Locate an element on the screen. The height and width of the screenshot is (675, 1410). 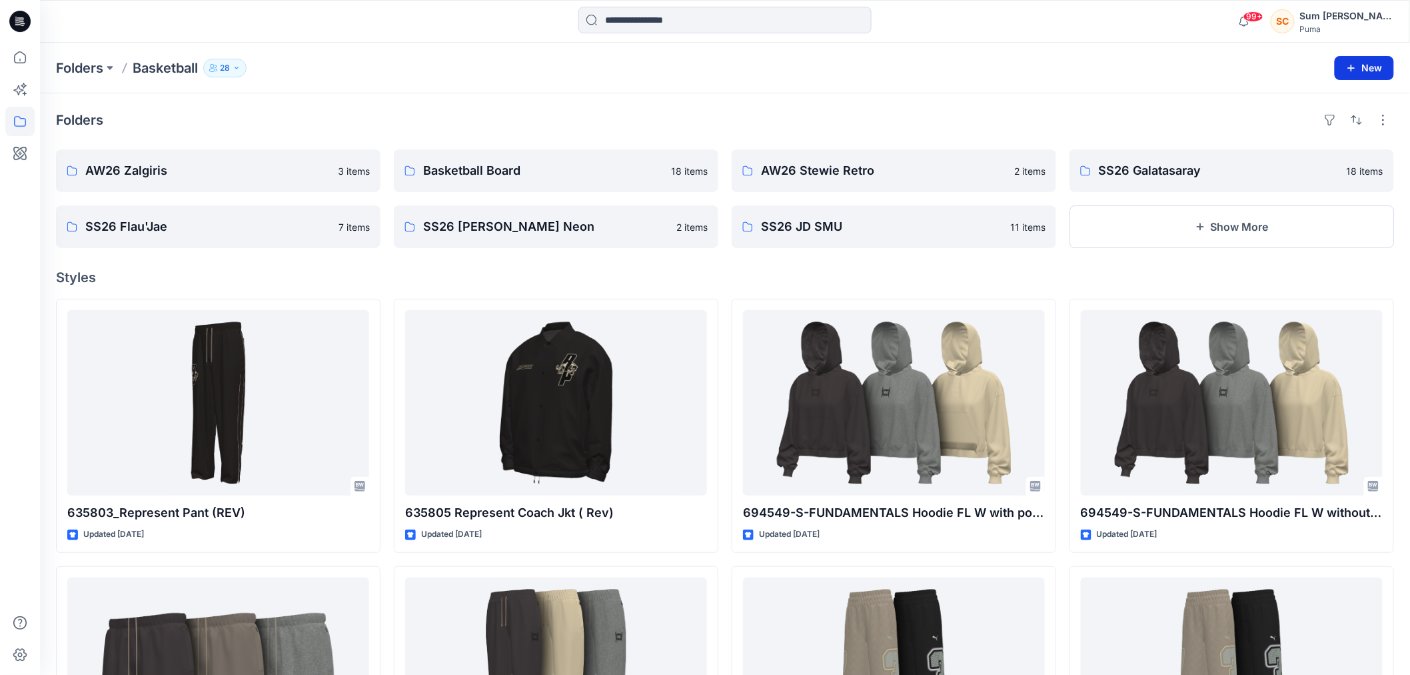
a: 635803_Represent Pant (REV) is located at coordinates (218, 403).